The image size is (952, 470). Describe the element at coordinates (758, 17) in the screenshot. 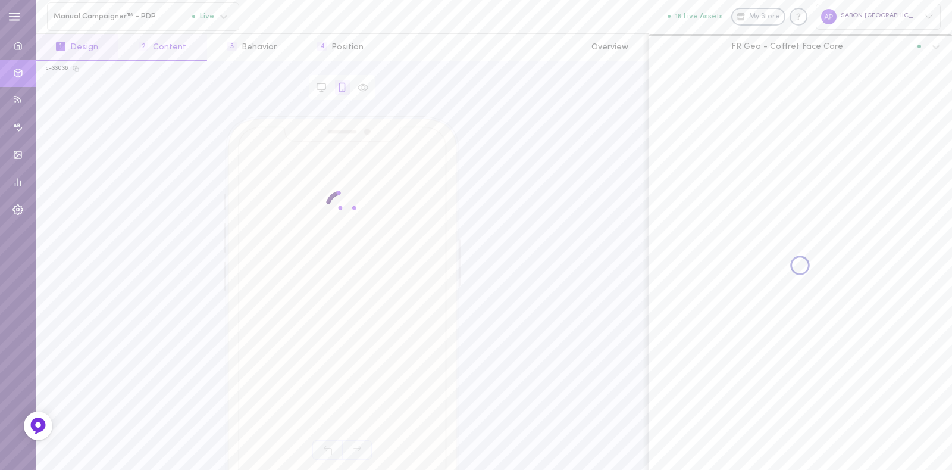

I see `a: My Store` at that location.